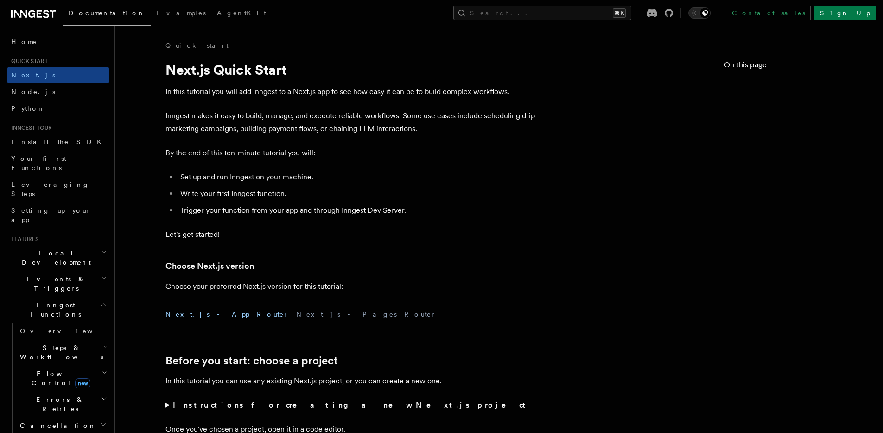  What do you see at coordinates (58, 215) in the screenshot?
I see `a: Setting up your app` at bounding box center [58, 215].